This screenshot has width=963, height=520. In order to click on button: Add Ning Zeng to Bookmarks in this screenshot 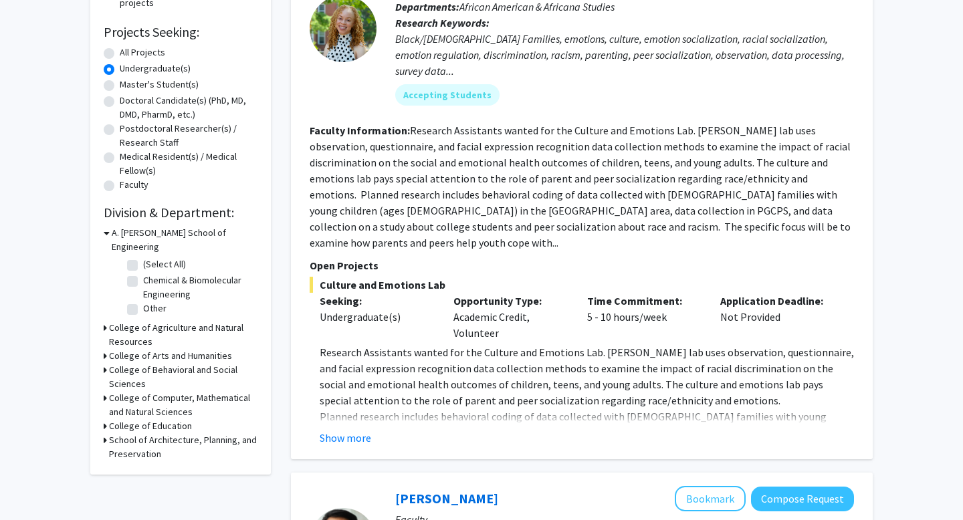, I will do `click(710, 499)`.